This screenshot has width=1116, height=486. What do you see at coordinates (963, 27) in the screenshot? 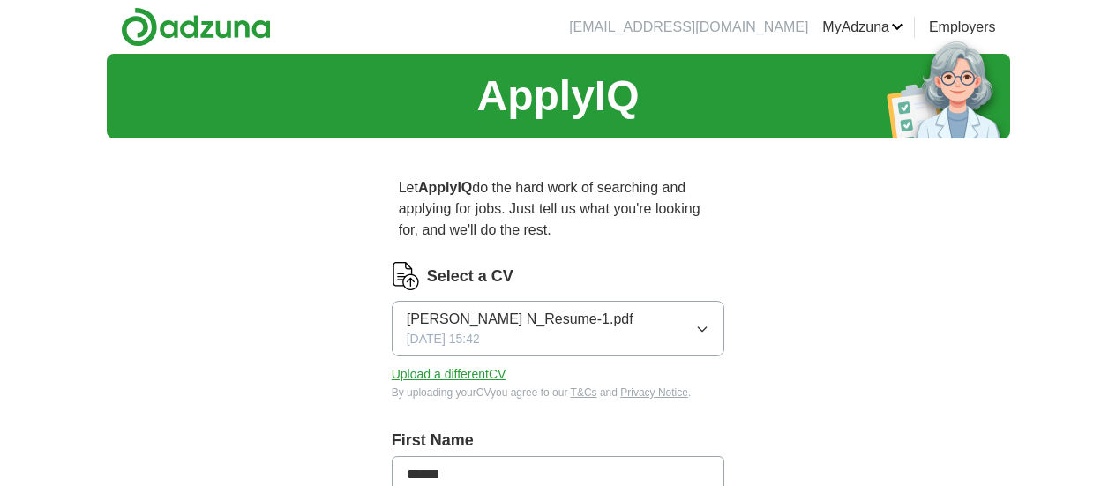
I see `a: Employers` at bounding box center [963, 27].